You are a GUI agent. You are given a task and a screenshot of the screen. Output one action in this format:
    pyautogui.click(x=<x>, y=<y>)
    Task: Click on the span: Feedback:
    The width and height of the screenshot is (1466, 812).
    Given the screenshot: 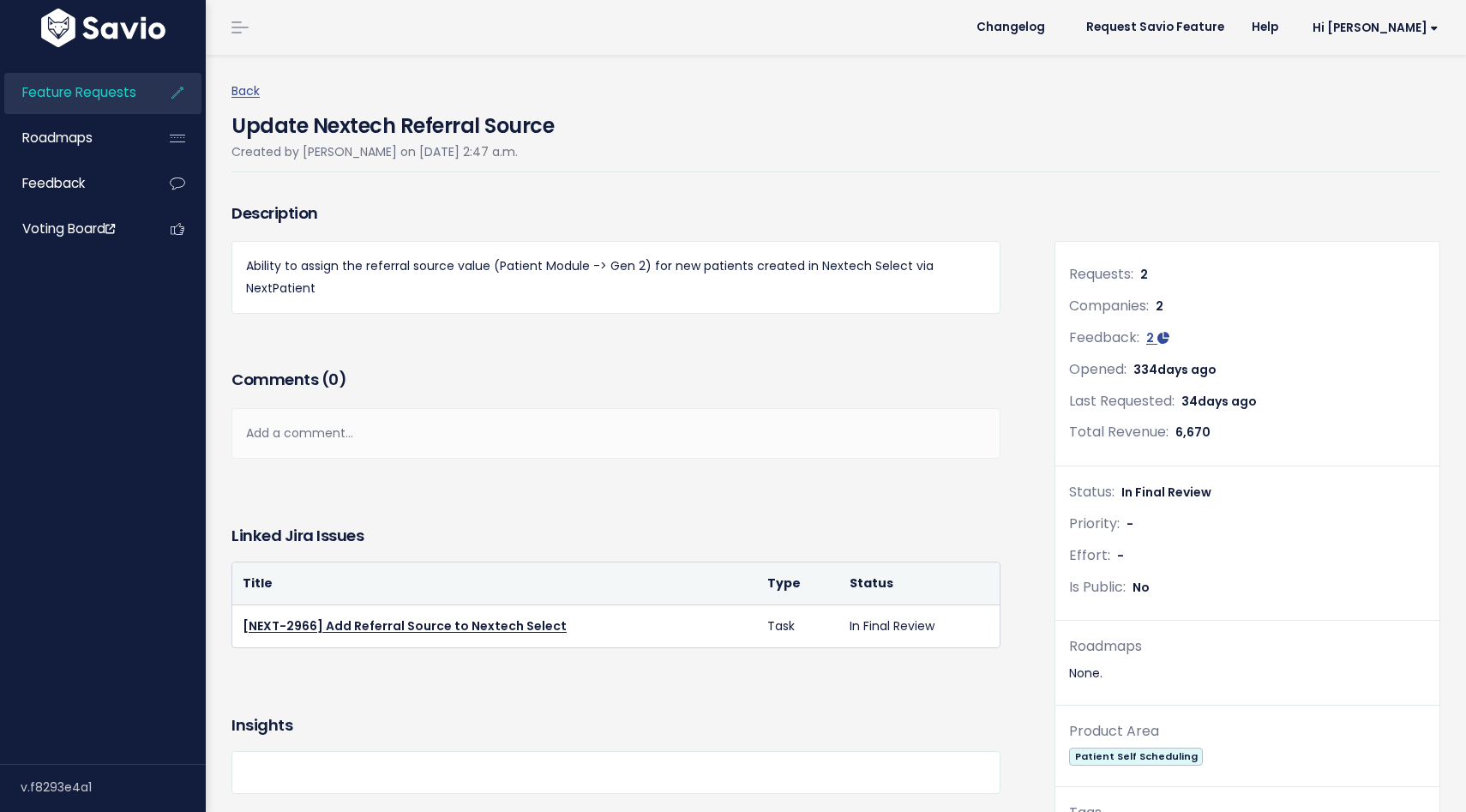 What is the action you would take?
    pyautogui.click(x=1104, y=337)
    